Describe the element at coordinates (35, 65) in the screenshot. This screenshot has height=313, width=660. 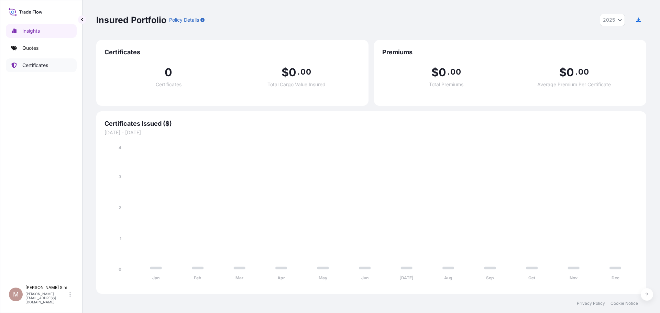
I see `p: Certificates` at that location.